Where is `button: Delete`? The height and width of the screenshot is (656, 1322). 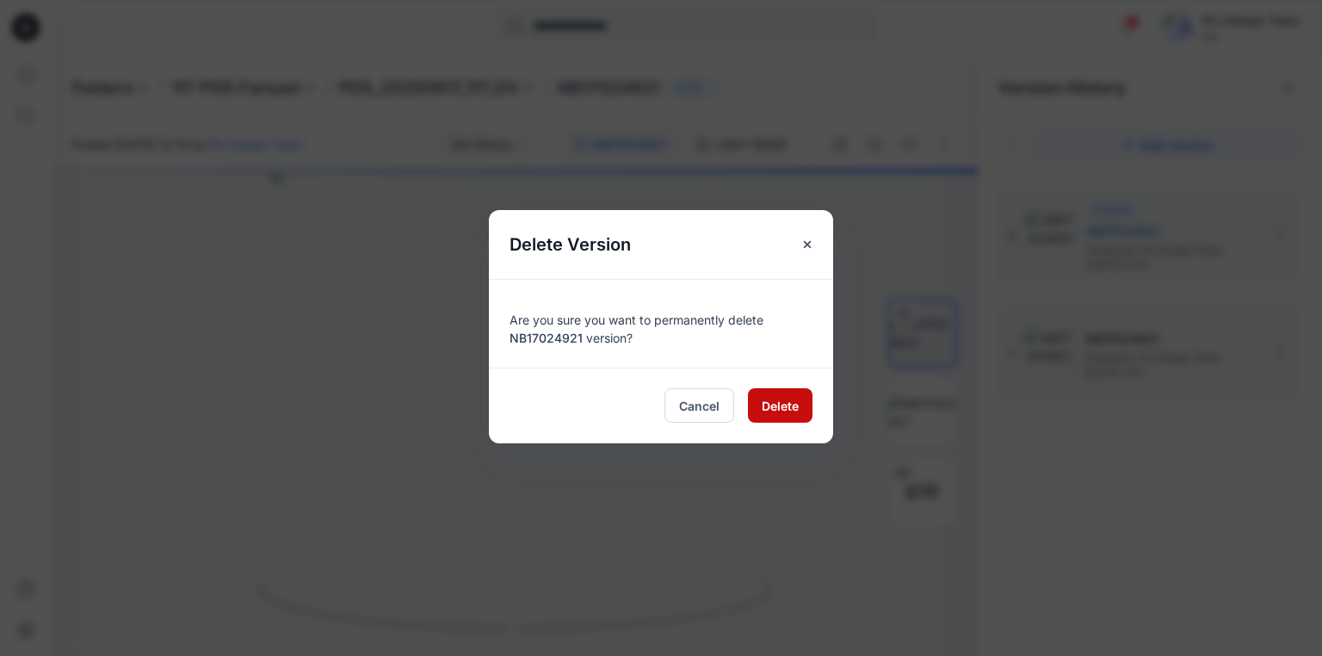
button: Delete is located at coordinates (780, 405).